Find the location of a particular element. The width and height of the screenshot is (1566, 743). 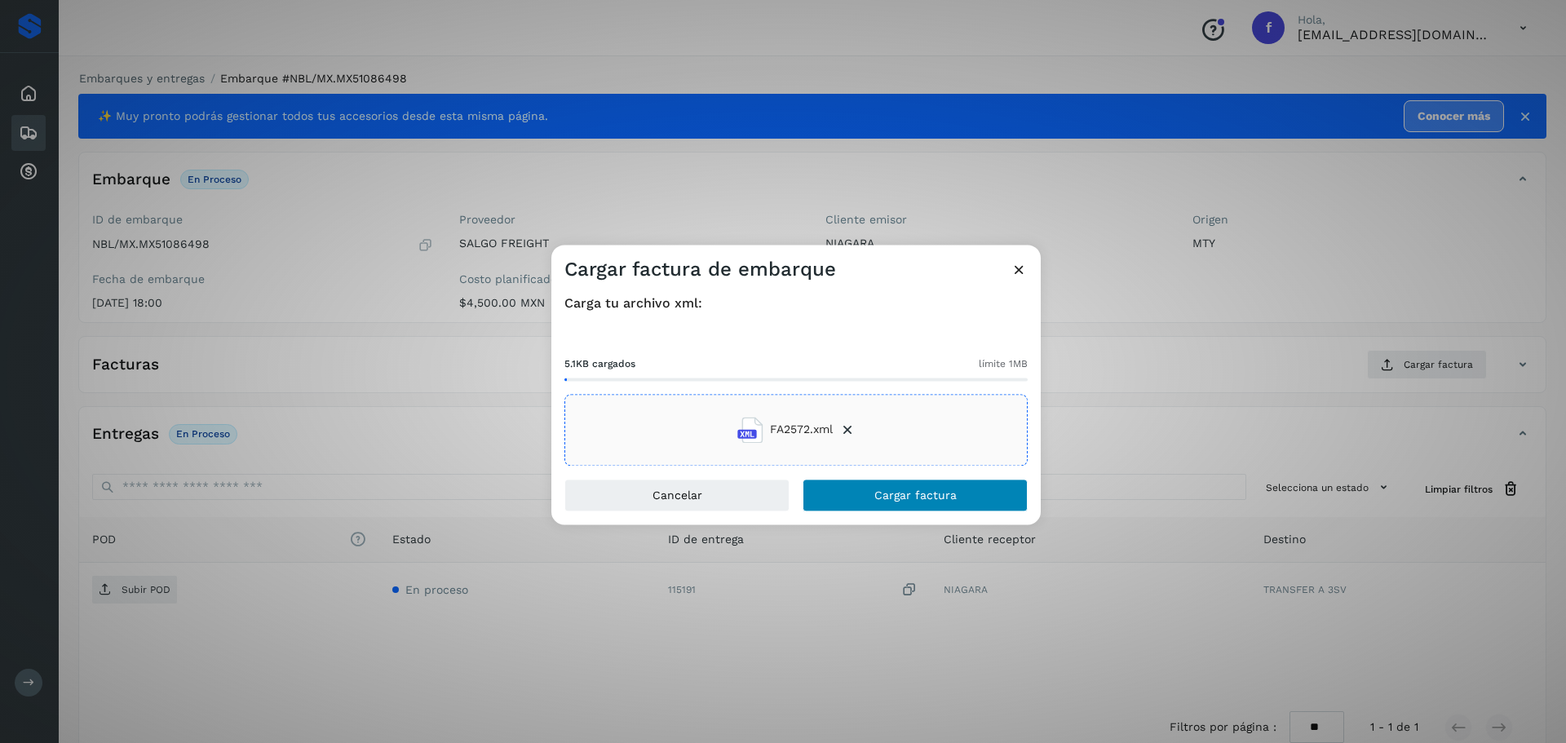

span: Cargar factura is located at coordinates (915, 495).